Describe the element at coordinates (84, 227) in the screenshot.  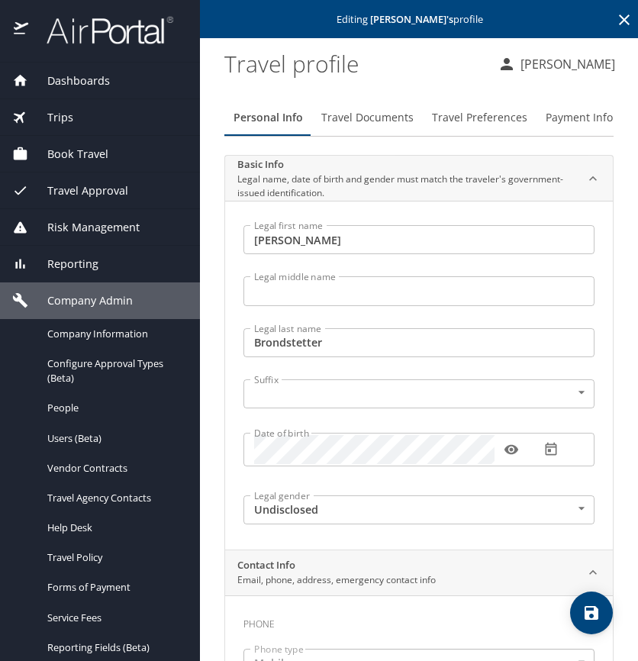
I see `span: Risk Management` at that location.